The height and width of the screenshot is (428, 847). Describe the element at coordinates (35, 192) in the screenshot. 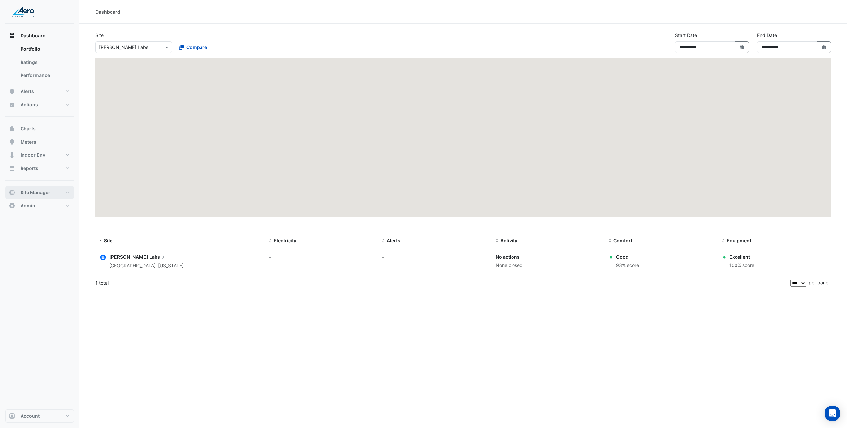

I see `span: Site Manager` at that location.